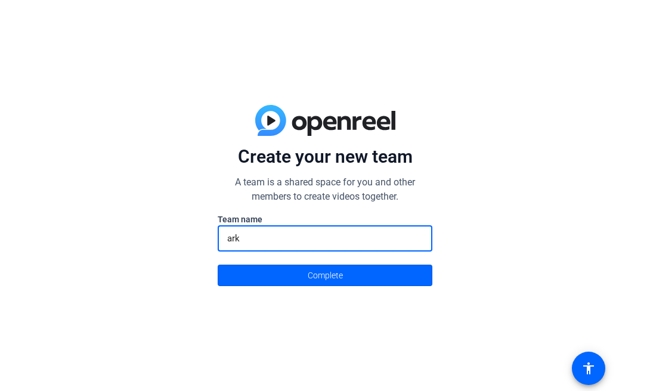 The height and width of the screenshot is (391, 650). I want to click on label: Team name, so click(325, 219).